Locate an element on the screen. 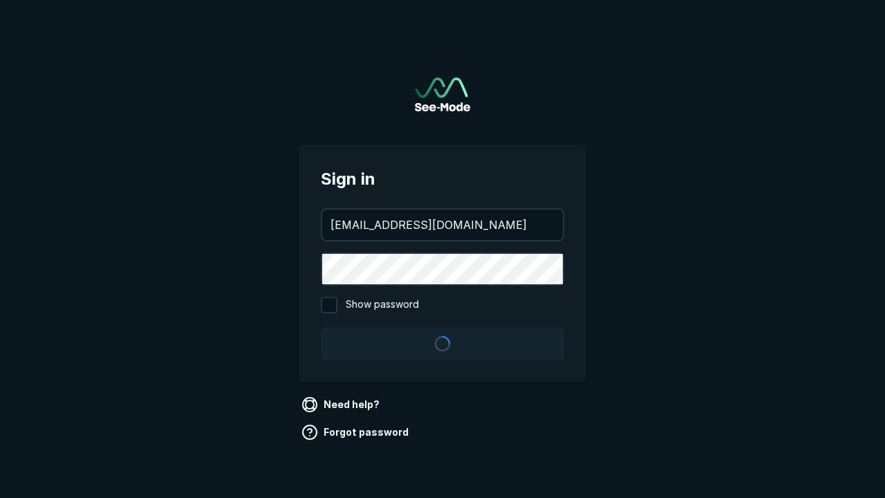 This screenshot has height=498, width=885. a: Need help? is located at coordinates (342, 405).